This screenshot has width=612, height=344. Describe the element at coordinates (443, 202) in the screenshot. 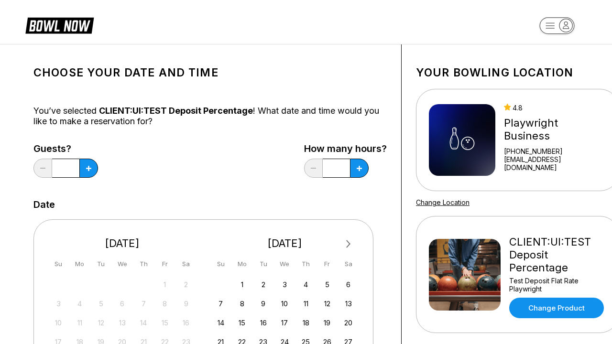

I see `a: Change Location` at that location.